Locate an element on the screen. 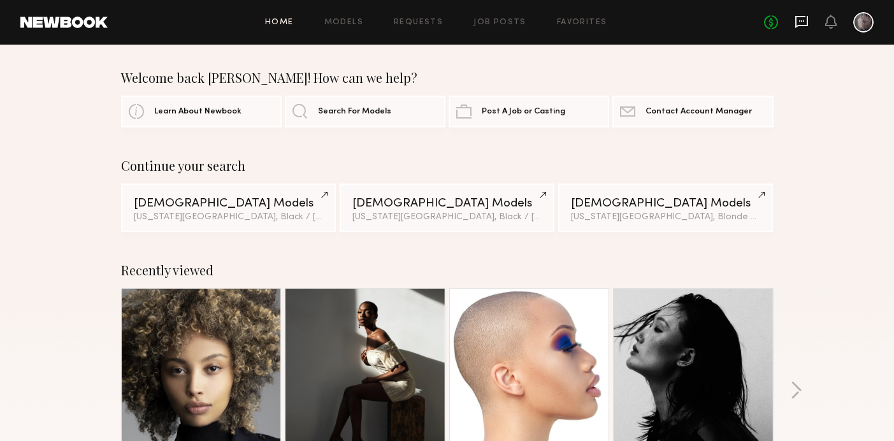 The height and width of the screenshot is (441, 894). span: Contact Account Manager is located at coordinates (699, 112).